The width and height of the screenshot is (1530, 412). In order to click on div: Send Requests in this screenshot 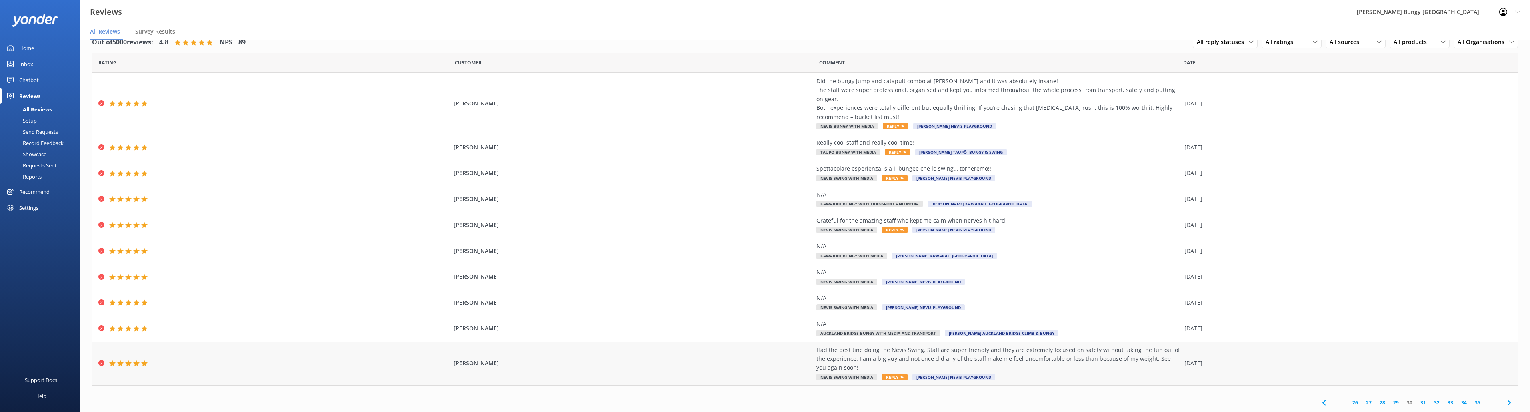, I will do `click(31, 132)`.